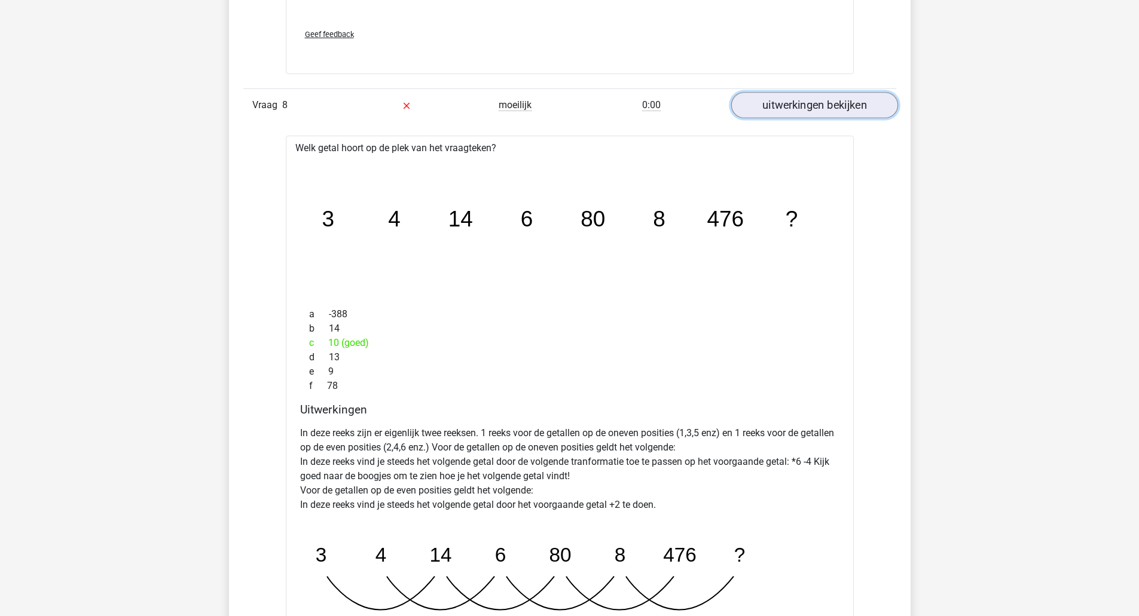  What do you see at coordinates (319, 329) in the screenshot?
I see `span: b` at bounding box center [319, 329].